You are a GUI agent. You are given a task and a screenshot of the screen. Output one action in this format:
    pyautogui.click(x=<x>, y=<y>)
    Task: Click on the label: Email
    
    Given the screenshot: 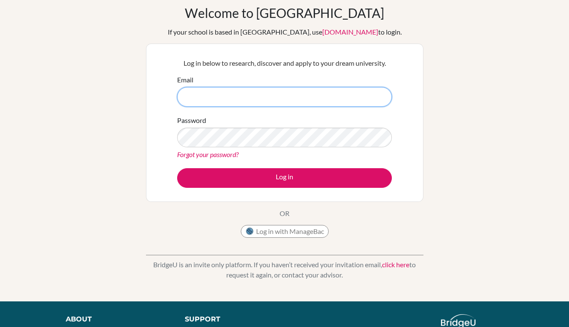 What is the action you would take?
    pyautogui.click(x=185, y=80)
    